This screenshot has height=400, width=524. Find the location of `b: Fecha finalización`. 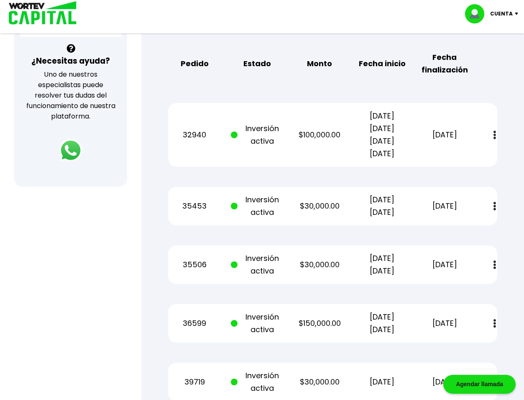

b: Fecha finalización is located at coordinates (445, 64).